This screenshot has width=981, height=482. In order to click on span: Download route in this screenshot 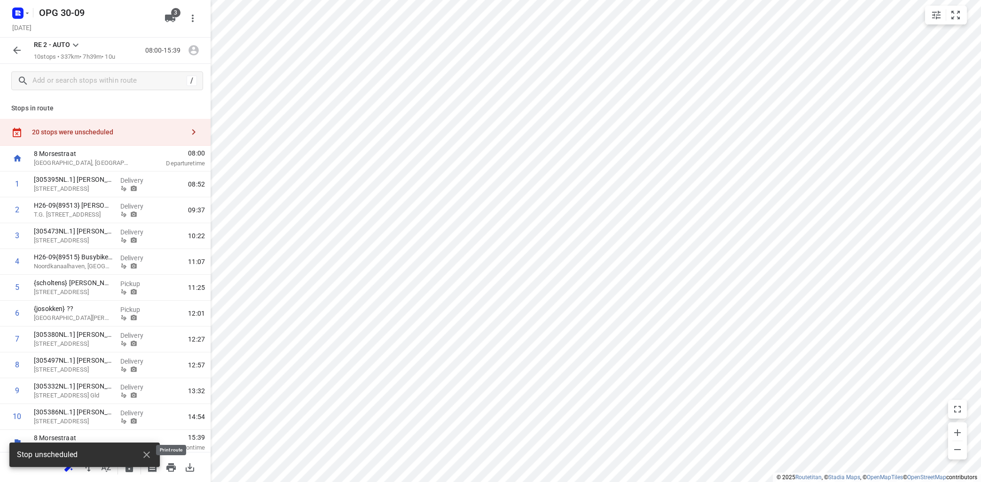, I will do `click(190, 467)`.